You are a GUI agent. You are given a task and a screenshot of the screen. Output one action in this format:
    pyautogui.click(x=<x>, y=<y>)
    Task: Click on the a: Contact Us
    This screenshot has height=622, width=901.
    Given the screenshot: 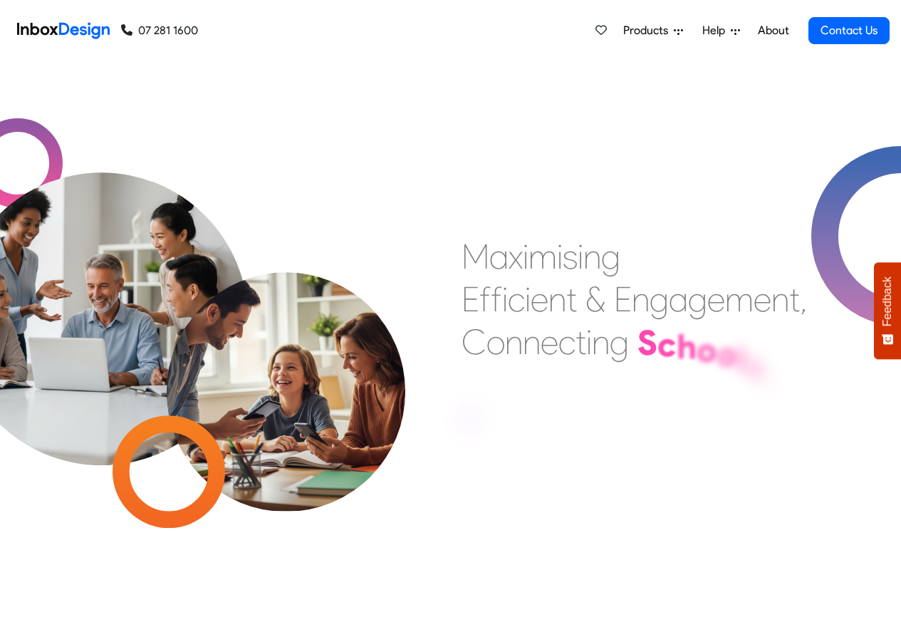 What is the action you would take?
    pyautogui.click(x=849, y=31)
    